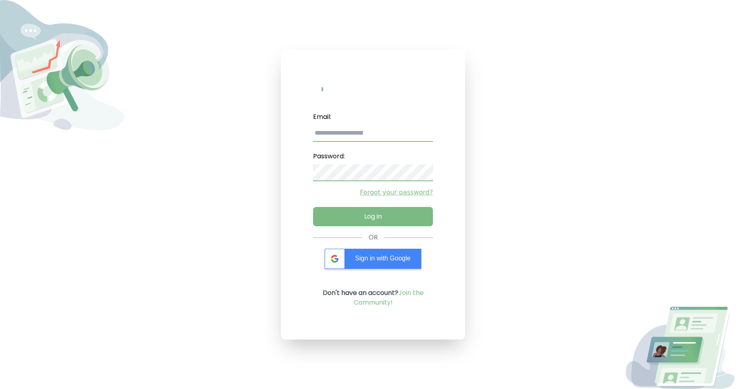  What do you see at coordinates (373, 298) in the screenshot?
I see `p: Don't have an account?` at bounding box center [373, 298].